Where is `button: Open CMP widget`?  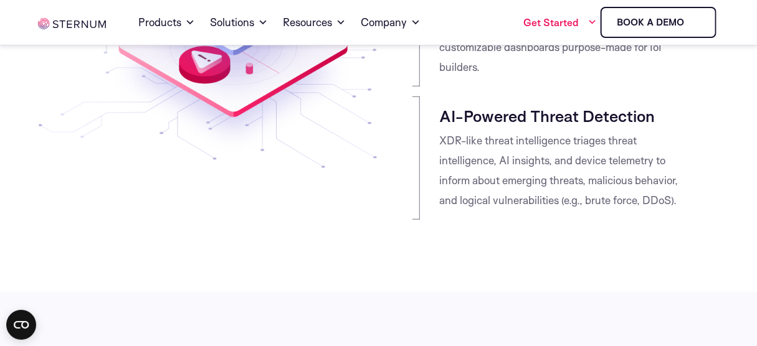 button: Open CMP widget is located at coordinates (21, 325).